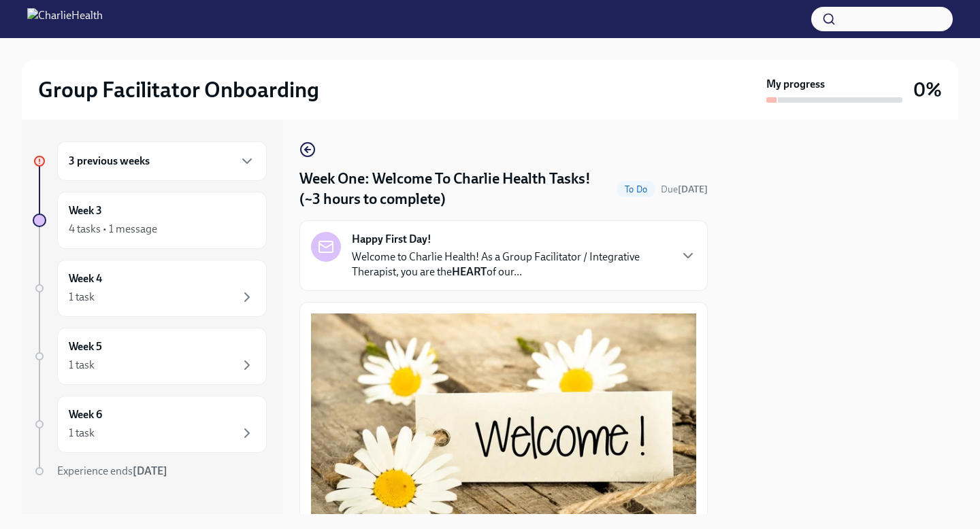  I want to click on strong: Happy First Day!, so click(391, 240).